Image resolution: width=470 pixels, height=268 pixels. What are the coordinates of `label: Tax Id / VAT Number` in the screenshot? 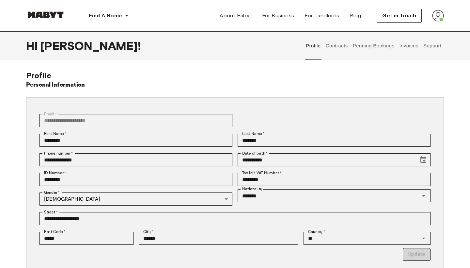 It's located at (262, 173).